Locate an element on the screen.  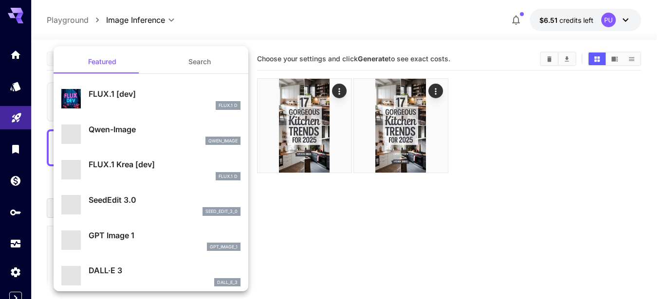
div: DALL·E 3dall_e_3 is located at coordinates (151, 275).